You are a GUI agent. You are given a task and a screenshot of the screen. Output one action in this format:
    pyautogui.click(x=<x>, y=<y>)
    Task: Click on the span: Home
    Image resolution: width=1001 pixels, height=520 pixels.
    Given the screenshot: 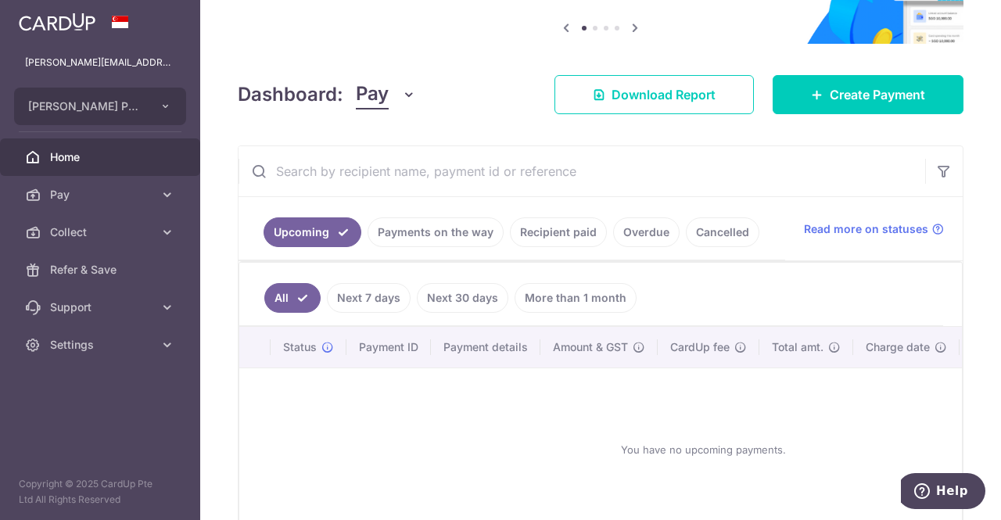 What is the action you would take?
    pyautogui.click(x=102, y=157)
    